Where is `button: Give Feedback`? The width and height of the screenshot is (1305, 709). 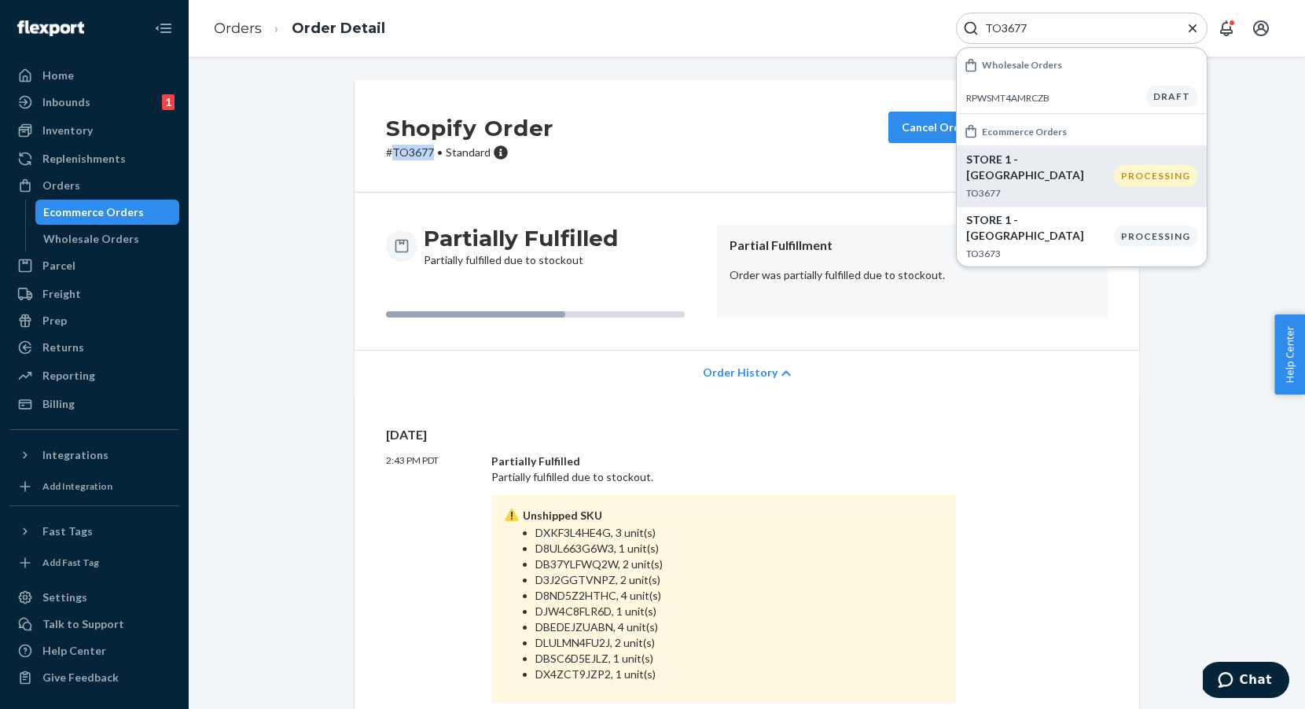
button: Give Feedback is located at coordinates (94, 678).